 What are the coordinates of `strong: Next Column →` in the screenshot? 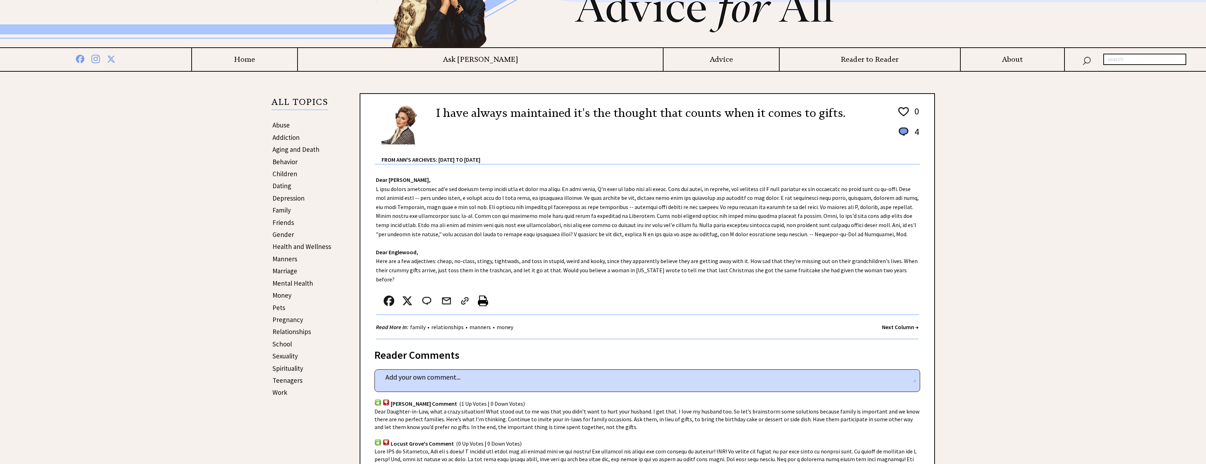 It's located at (901, 327).